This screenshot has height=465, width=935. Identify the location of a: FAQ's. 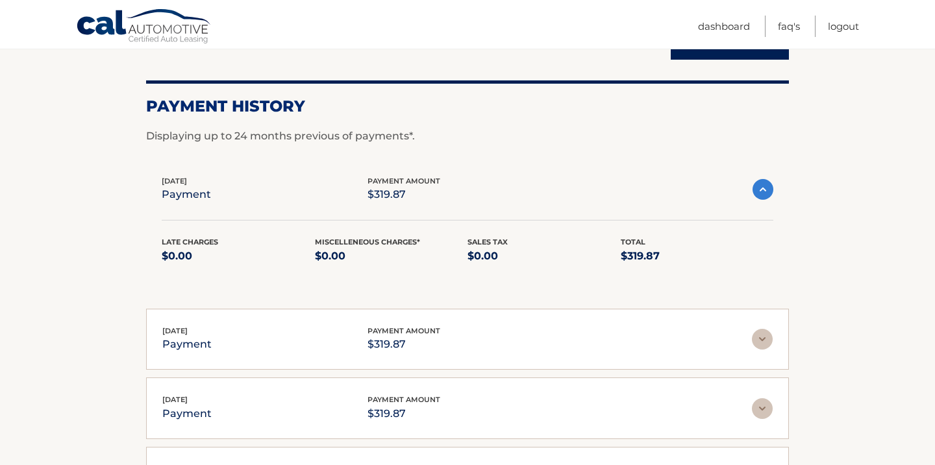
(789, 26).